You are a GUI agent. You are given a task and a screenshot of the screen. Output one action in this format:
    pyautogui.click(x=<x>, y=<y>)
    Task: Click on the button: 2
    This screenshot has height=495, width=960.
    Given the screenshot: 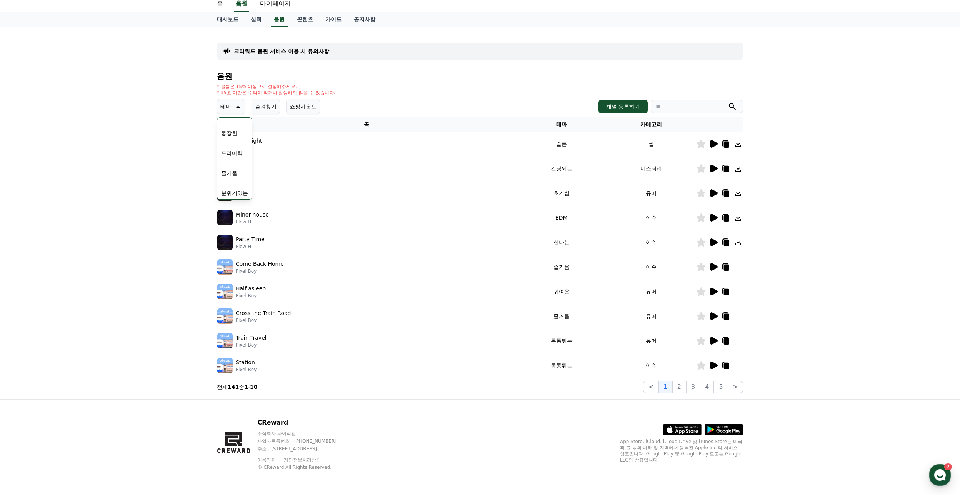 What is the action you would take?
    pyautogui.click(x=679, y=387)
    